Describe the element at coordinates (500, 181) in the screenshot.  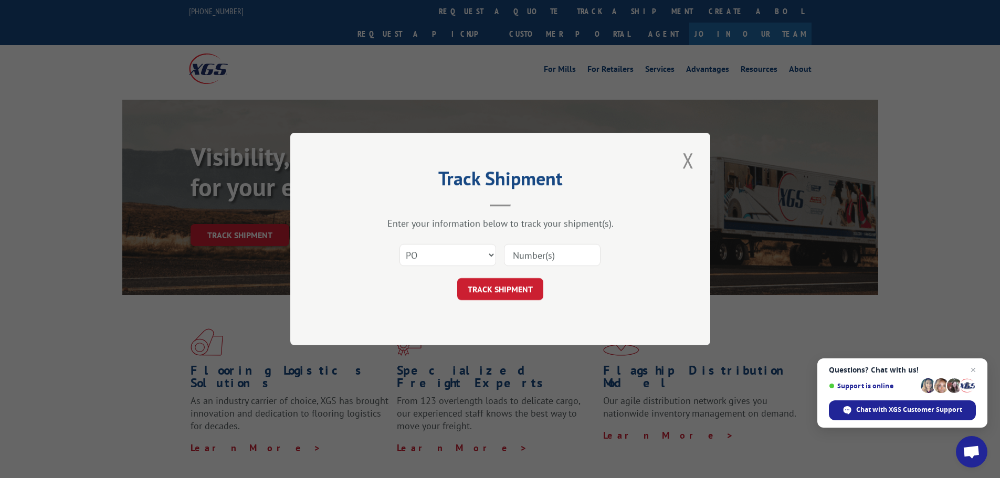
I see `h2: Track Shipment` at that location.